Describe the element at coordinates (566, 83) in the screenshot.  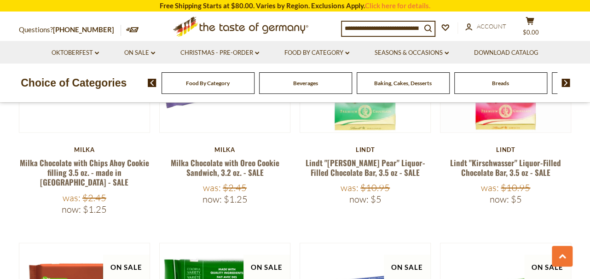
I see `img: next arrow` at that location.